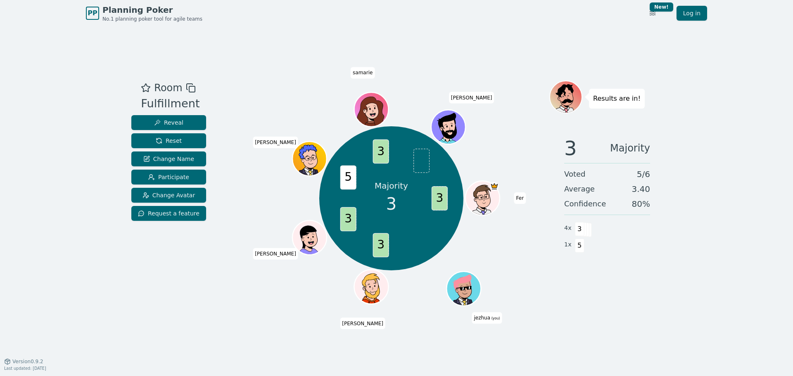 The height and width of the screenshot is (376, 793). What do you see at coordinates (661, 7) in the screenshot?
I see `div: New!` at bounding box center [661, 7].